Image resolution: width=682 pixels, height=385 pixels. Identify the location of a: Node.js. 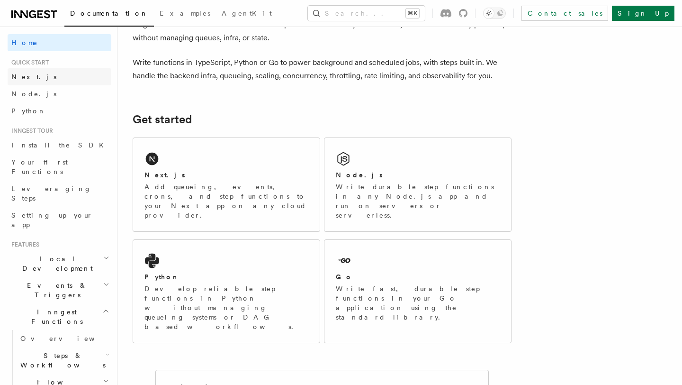
(59, 94).